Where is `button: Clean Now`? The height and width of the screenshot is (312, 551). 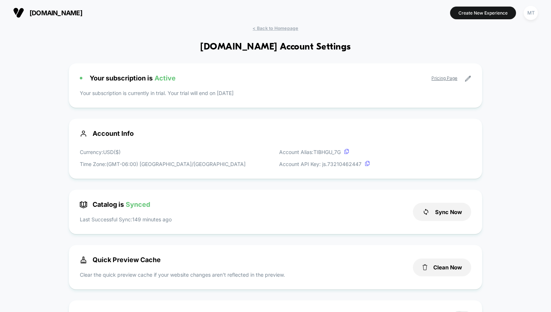 button: Clean Now is located at coordinates (442, 267).